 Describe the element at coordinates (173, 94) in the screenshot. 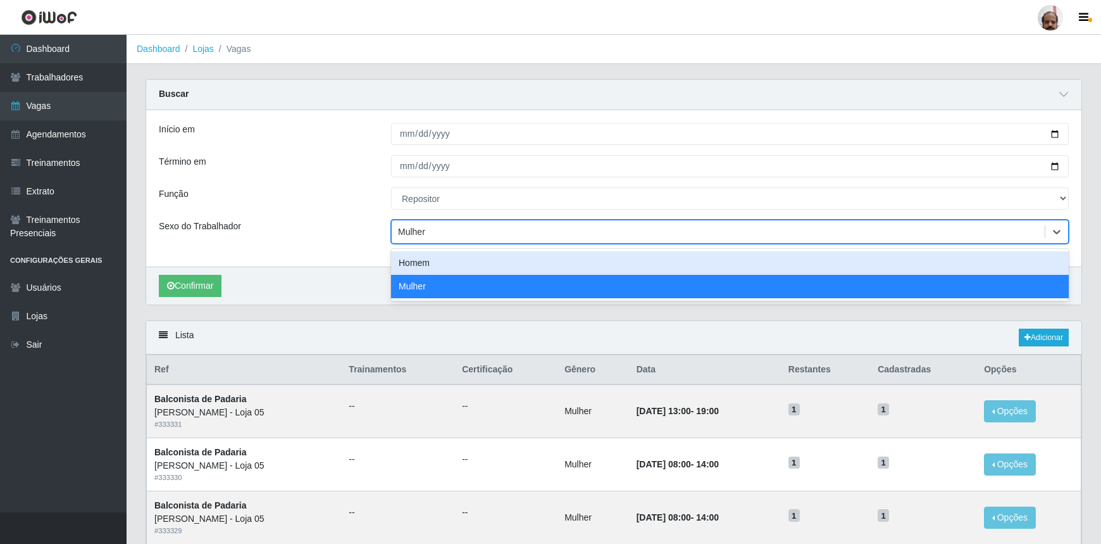

I see `strong: Buscar` at that location.